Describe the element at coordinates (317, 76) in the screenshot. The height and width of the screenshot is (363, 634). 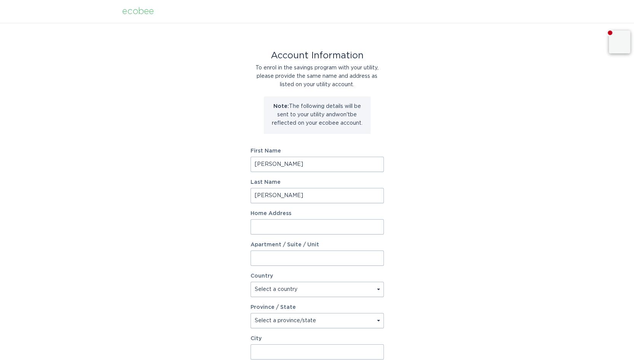
I see `div: To enrol in the savings program with your utility, please provide the same name and address as li...` at that location.